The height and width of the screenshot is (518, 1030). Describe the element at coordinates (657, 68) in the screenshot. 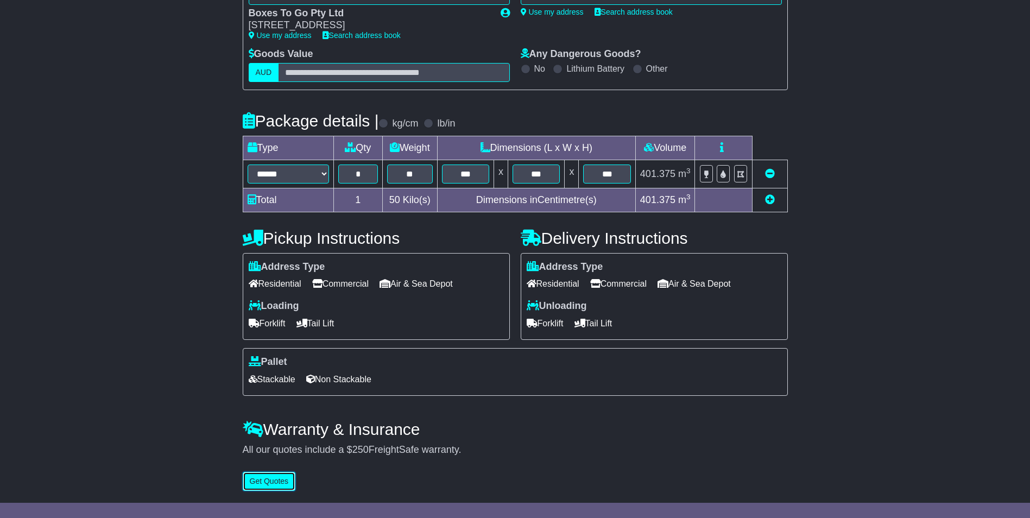

I see `label: Other` at that location.